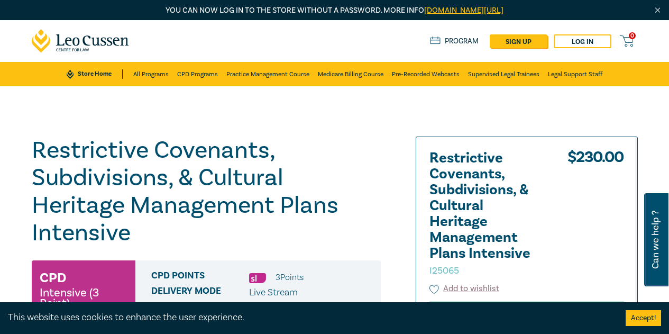 This screenshot has width=669, height=334. I want to click on span: 0, so click(632, 35).